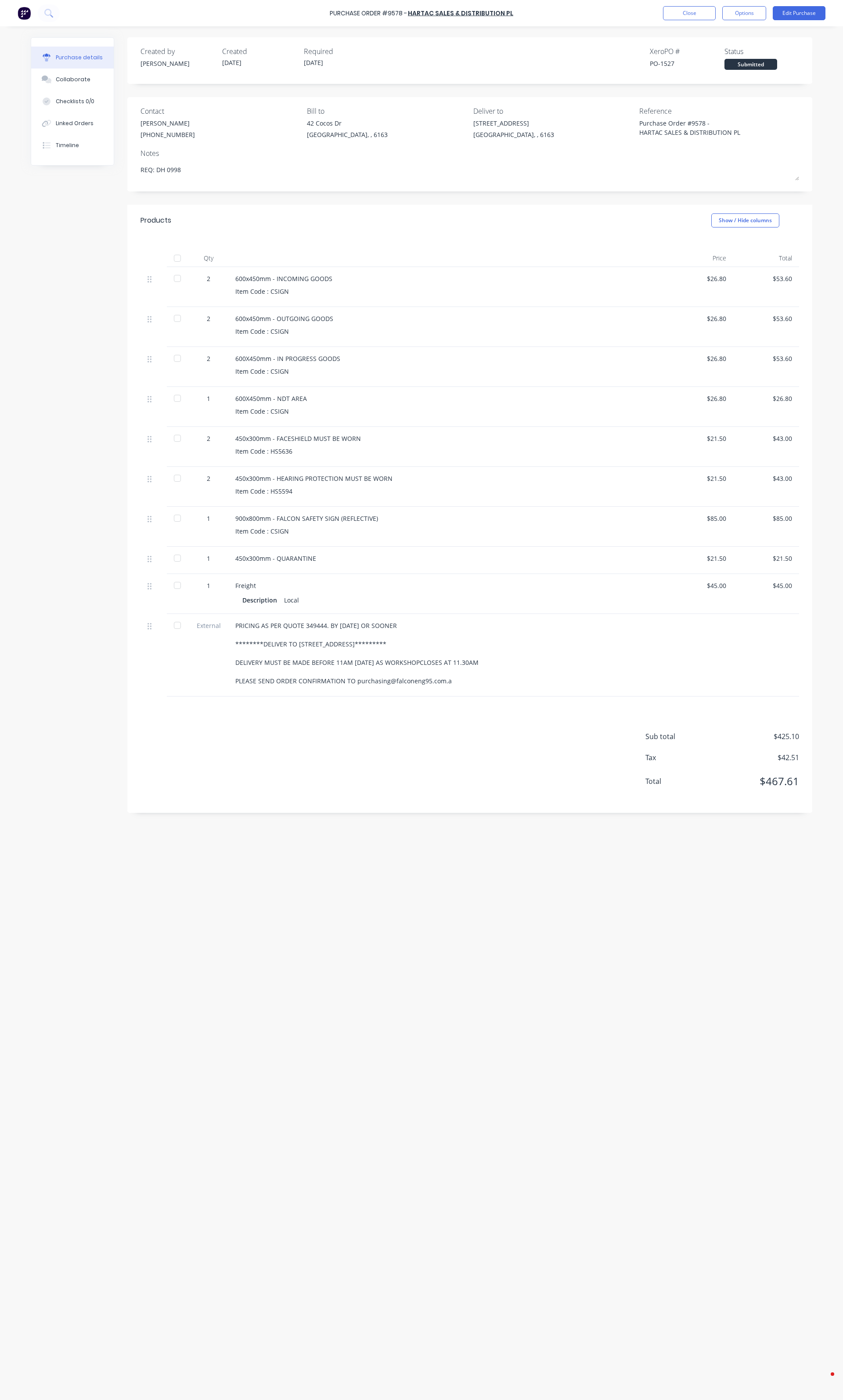  What do you see at coordinates (448, 439) in the screenshot?
I see `div: 450x300mm - FACESHIELD MUST BE WORN` at bounding box center [448, 439].